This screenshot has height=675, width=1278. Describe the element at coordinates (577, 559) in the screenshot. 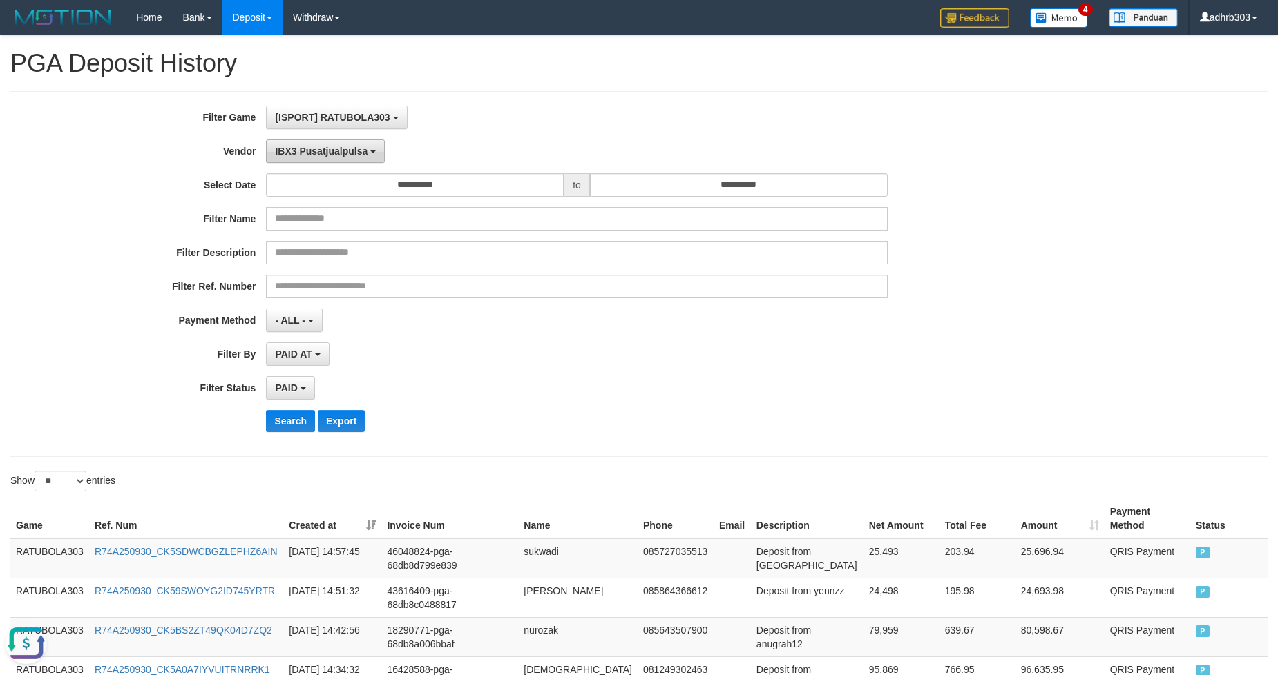

I see `td: sukwadi` at that location.